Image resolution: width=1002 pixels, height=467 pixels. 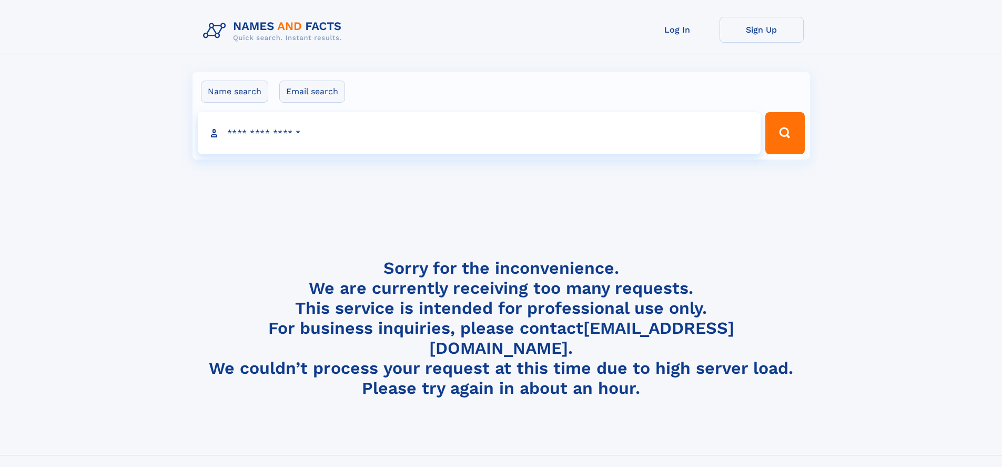 What do you see at coordinates (785, 133) in the screenshot?
I see `button: Search Button` at bounding box center [785, 133].